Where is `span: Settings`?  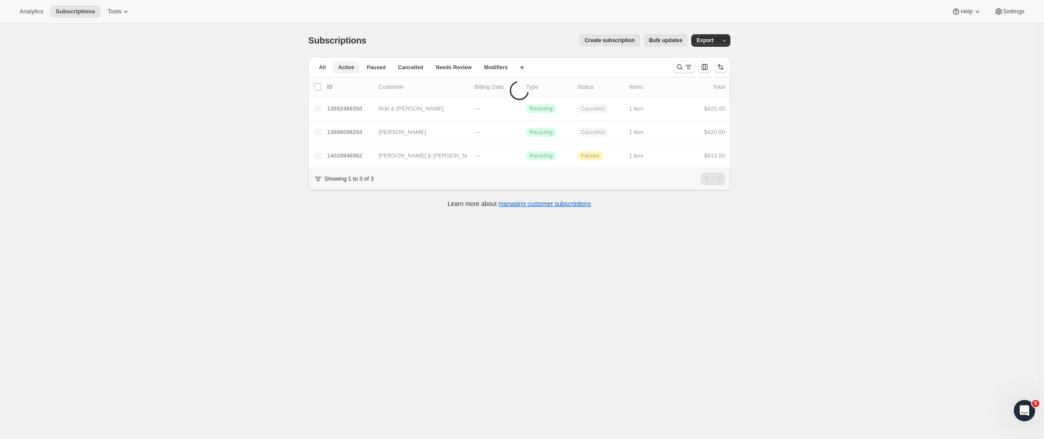 span: Settings is located at coordinates (1014, 12).